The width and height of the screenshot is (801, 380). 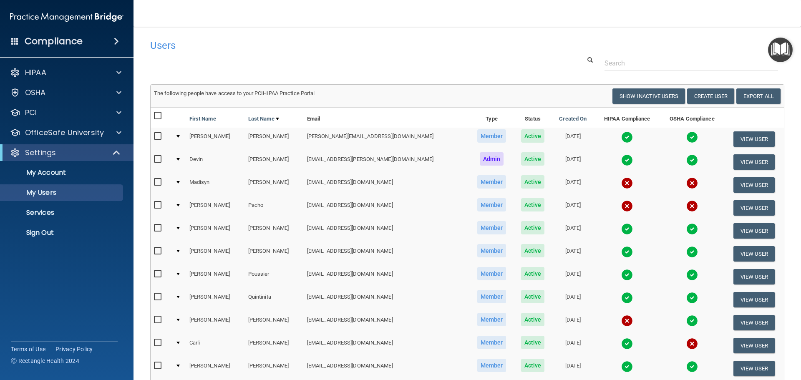 I want to click on p: OfficeSafe University, so click(x=64, y=133).